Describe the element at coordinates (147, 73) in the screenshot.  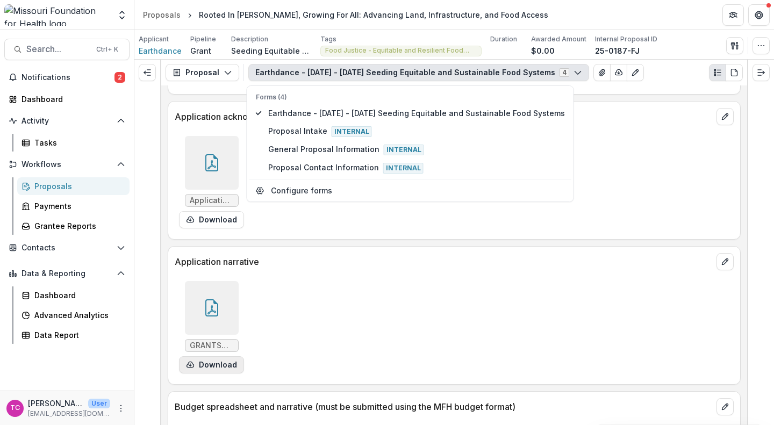
I see `button: Expand left` at that location.